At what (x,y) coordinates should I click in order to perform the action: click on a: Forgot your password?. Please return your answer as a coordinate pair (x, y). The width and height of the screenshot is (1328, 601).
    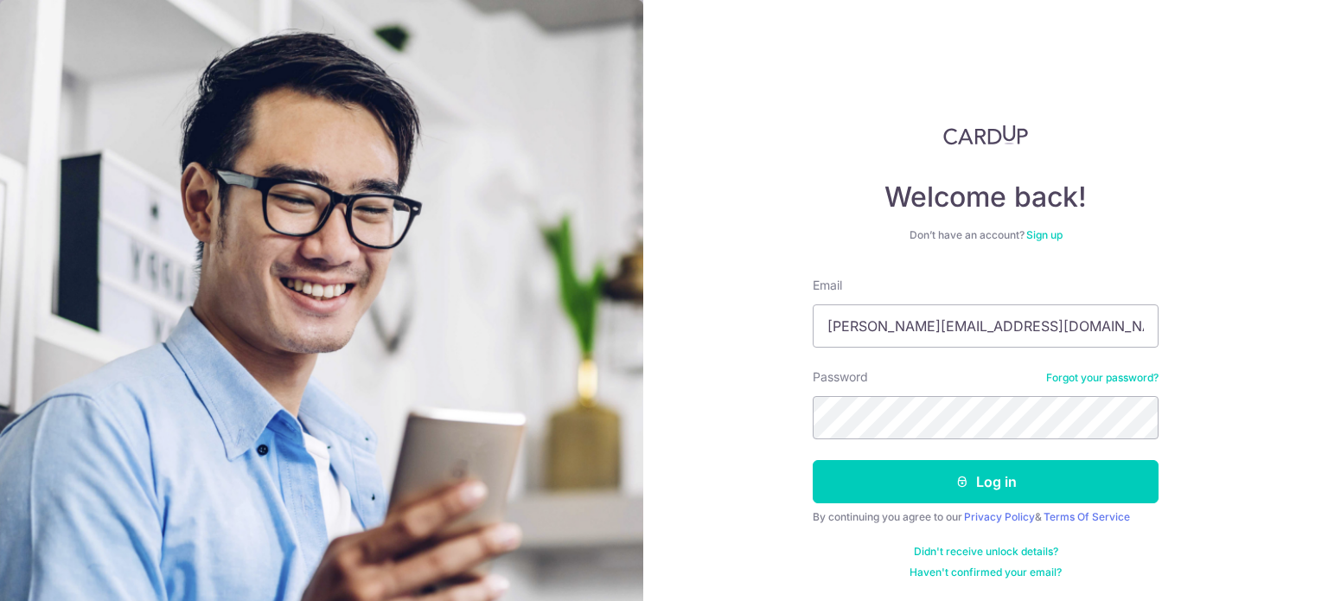
    Looking at the image, I should click on (1102, 378).